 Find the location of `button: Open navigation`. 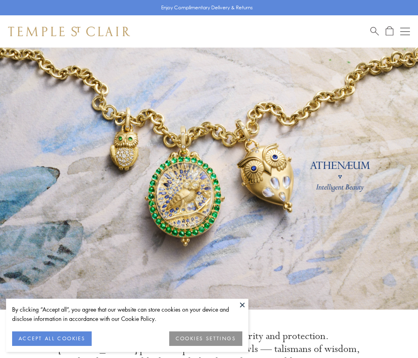

button: Open navigation is located at coordinates (405, 31).